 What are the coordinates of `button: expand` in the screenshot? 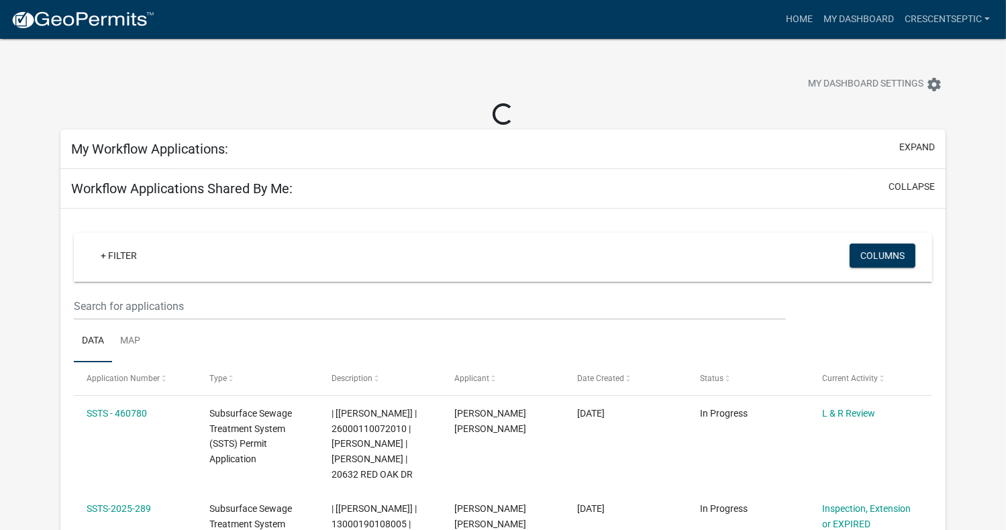 It's located at (917, 147).